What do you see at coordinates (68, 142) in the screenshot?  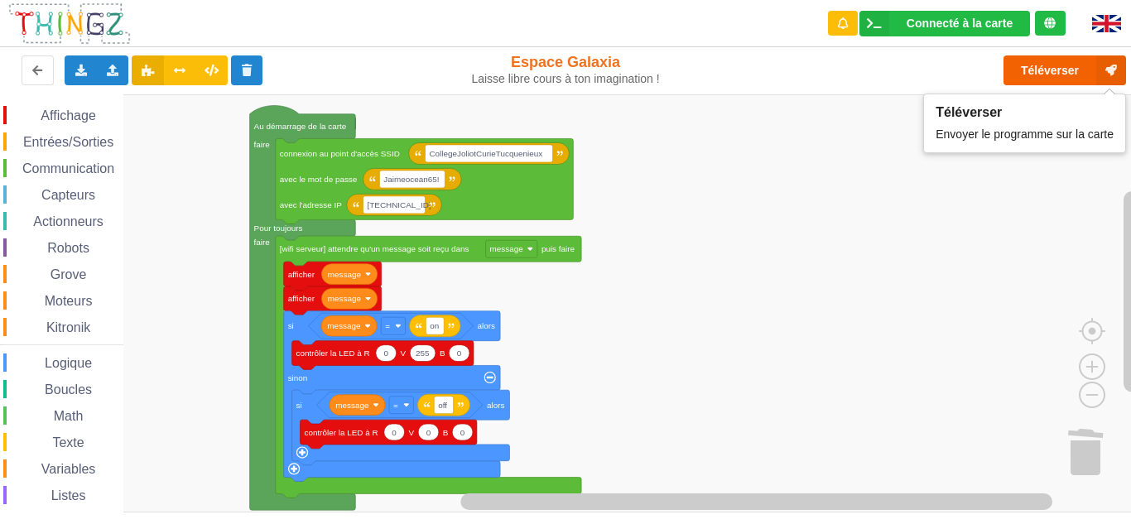 I see `span: Entrées/Sorties` at bounding box center [68, 142].